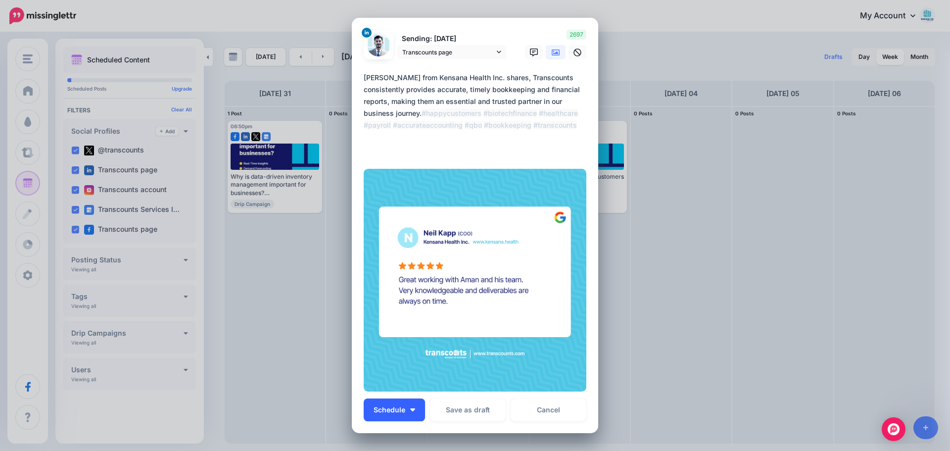 This screenshot has height=451, width=950. What do you see at coordinates (468, 410) in the screenshot?
I see `button: Save as draft` at bounding box center [468, 410].